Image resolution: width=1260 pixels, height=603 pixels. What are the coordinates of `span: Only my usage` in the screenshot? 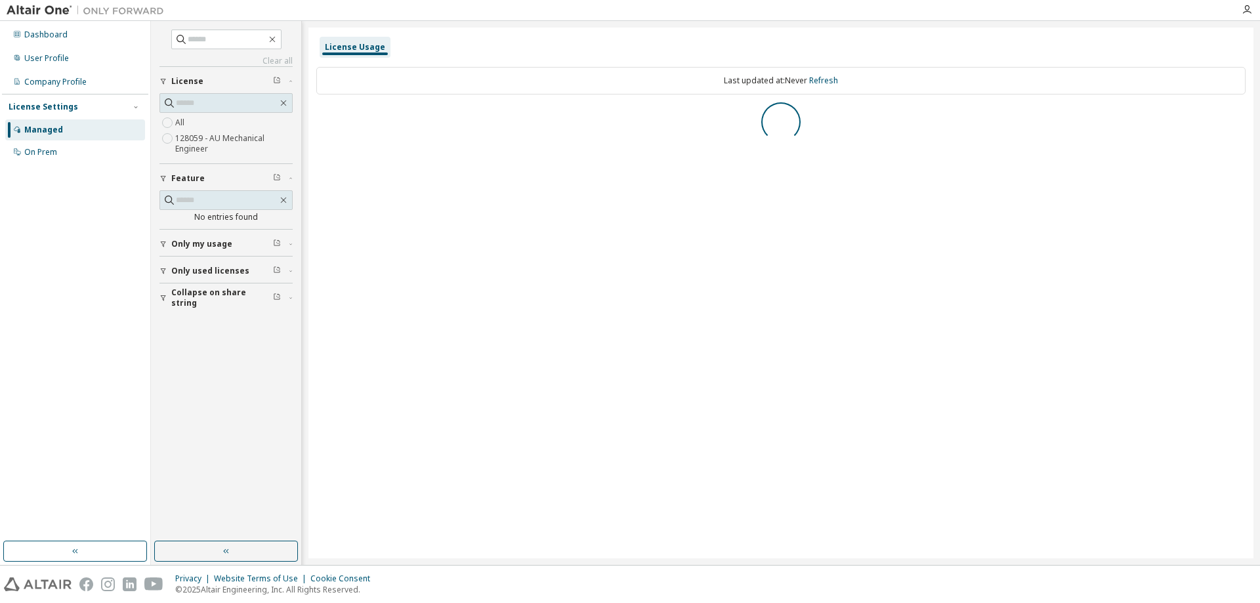 It's located at (201, 244).